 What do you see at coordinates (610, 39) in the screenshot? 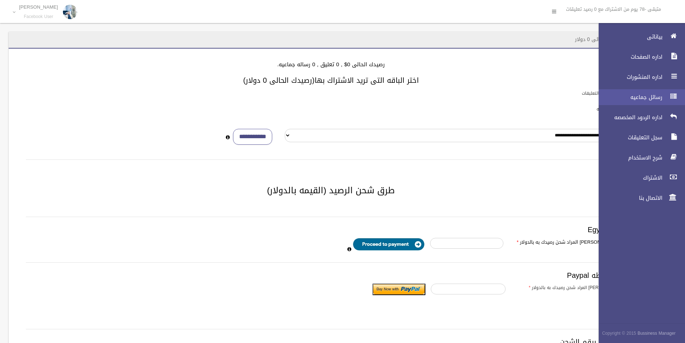
I see `header: الاشتراك - رصيدك الحالى 0 دولار` at bounding box center [610, 39].